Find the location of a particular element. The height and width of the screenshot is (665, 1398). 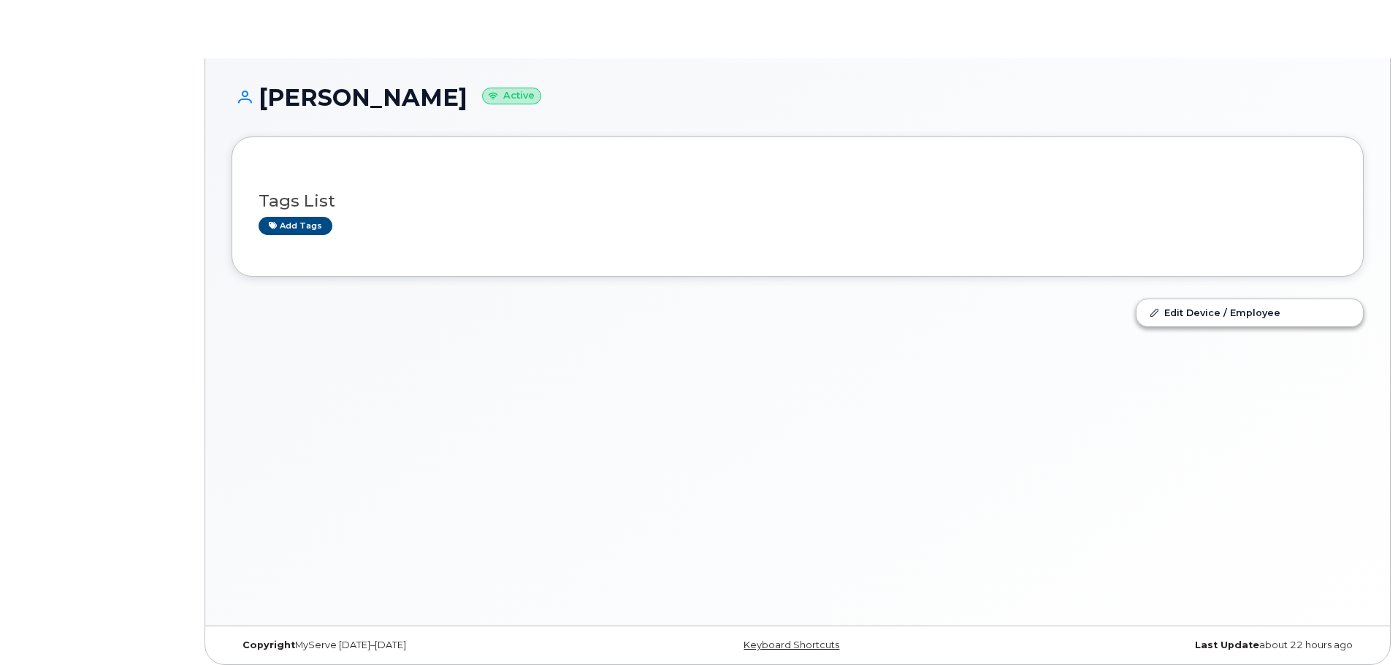

a: Keyboard Shortcuts is located at coordinates (791, 645).